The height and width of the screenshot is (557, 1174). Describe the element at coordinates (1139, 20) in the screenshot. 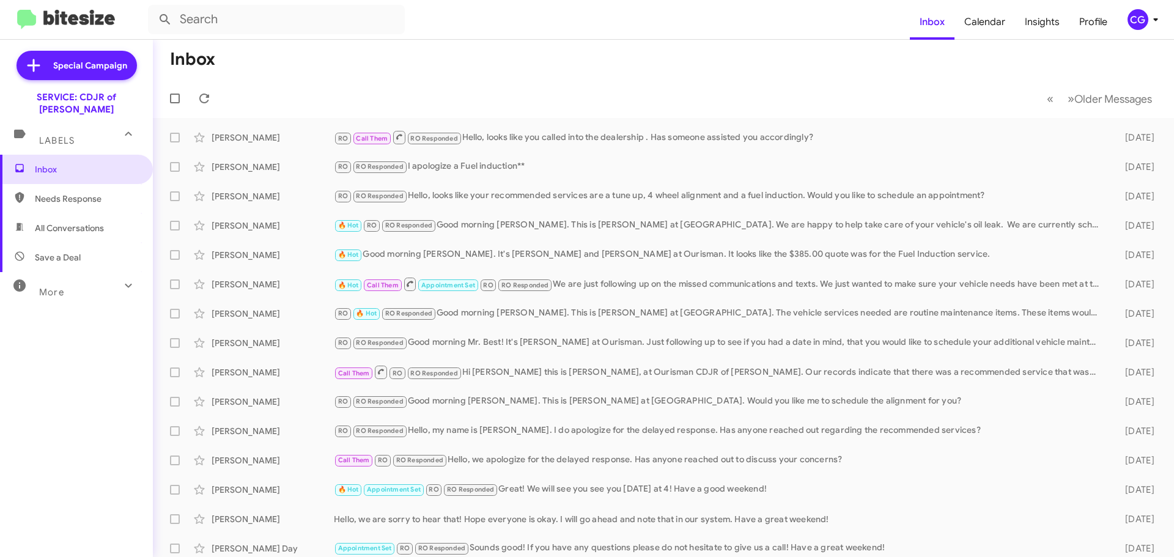

I see `button: CG` at that location.